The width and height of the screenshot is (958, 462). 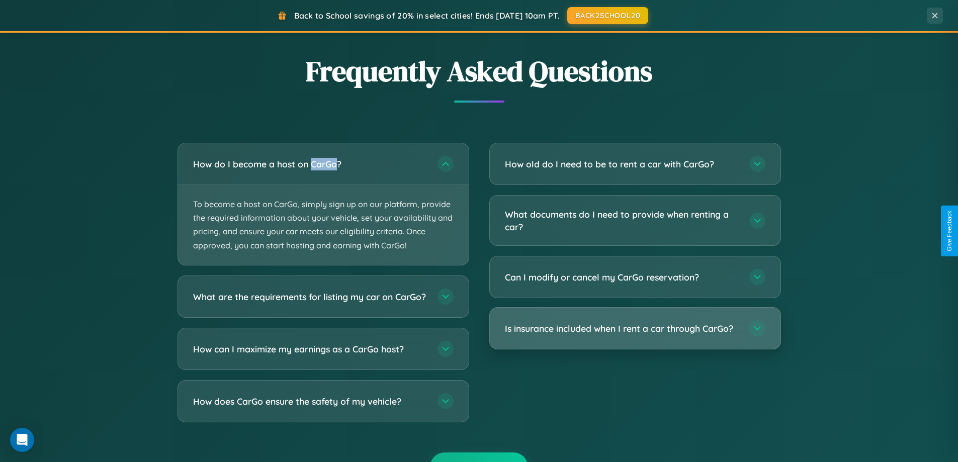 I want to click on div: Open Intercom Messenger, so click(x=22, y=440).